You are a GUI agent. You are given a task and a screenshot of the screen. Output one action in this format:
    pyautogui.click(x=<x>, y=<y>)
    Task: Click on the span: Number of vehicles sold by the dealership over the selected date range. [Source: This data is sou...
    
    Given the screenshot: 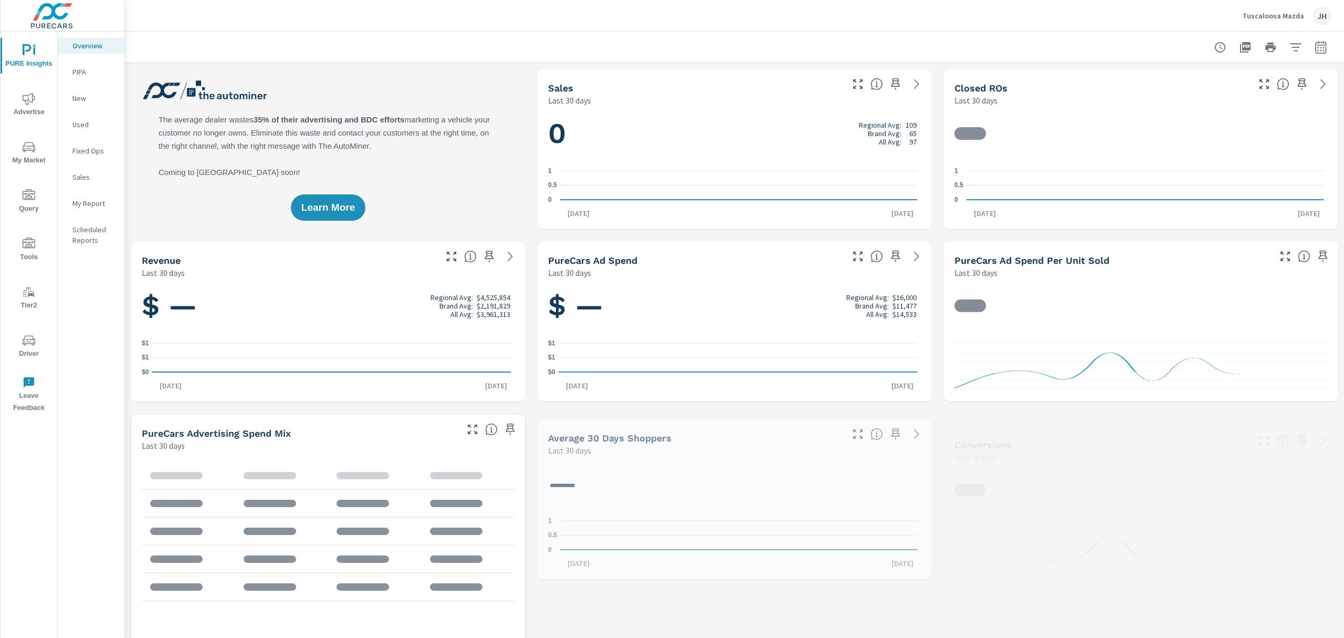 What is the action you would take?
    pyautogui.click(x=877, y=84)
    